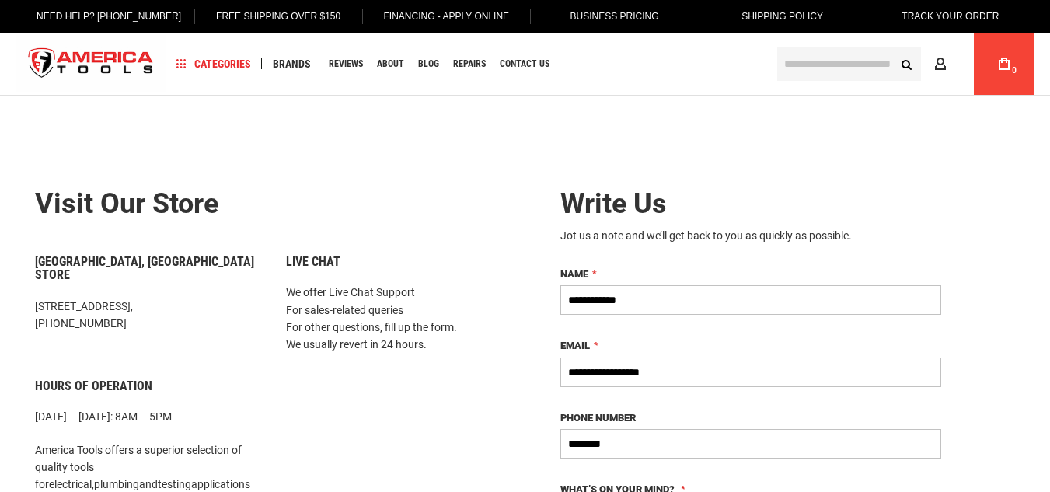  What do you see at coordinates (117, 484) in the screenshot?
I see `a: plumbing` at bounding box center [117, 484].